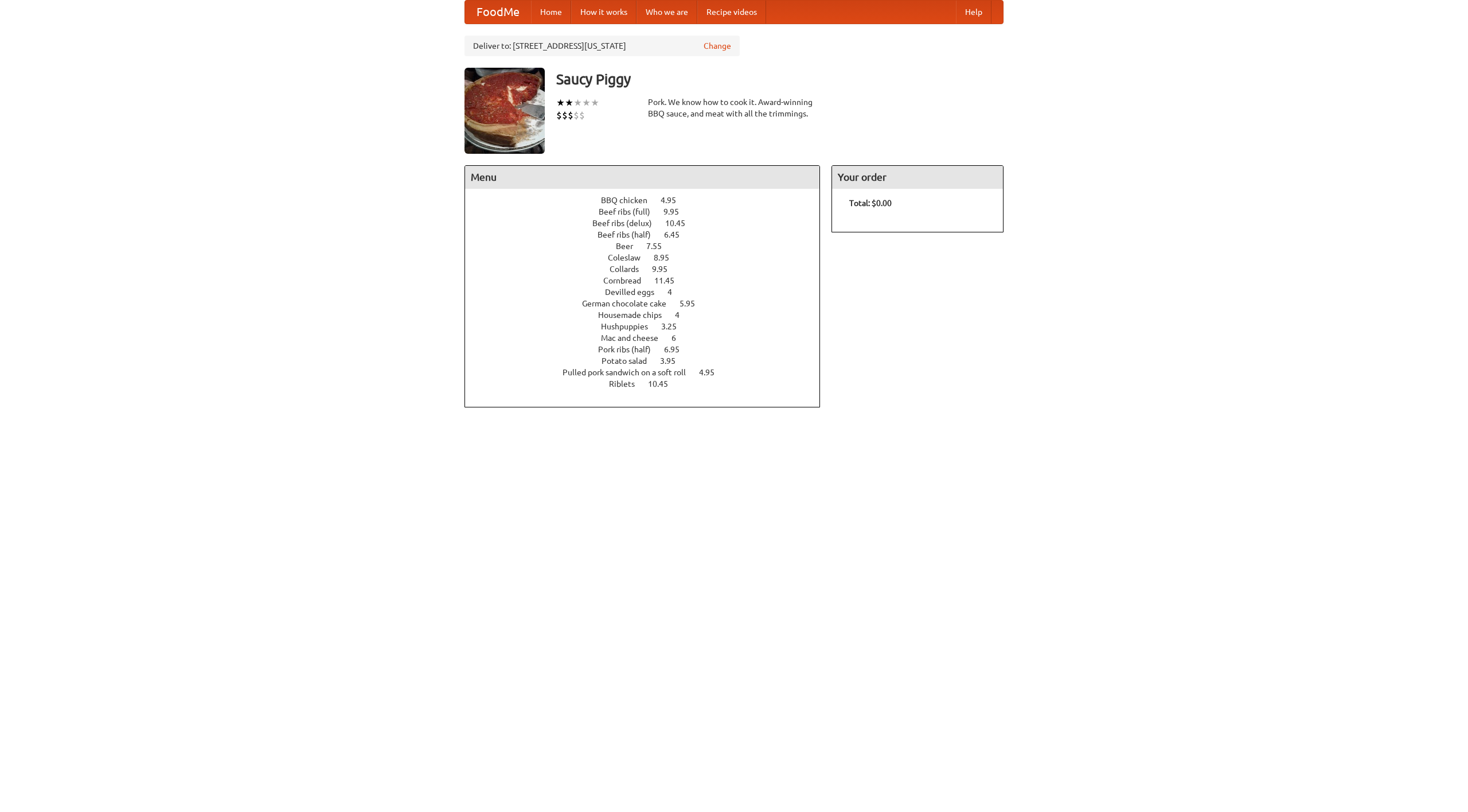  I want to click on span: 3.95, so click(674, 360).